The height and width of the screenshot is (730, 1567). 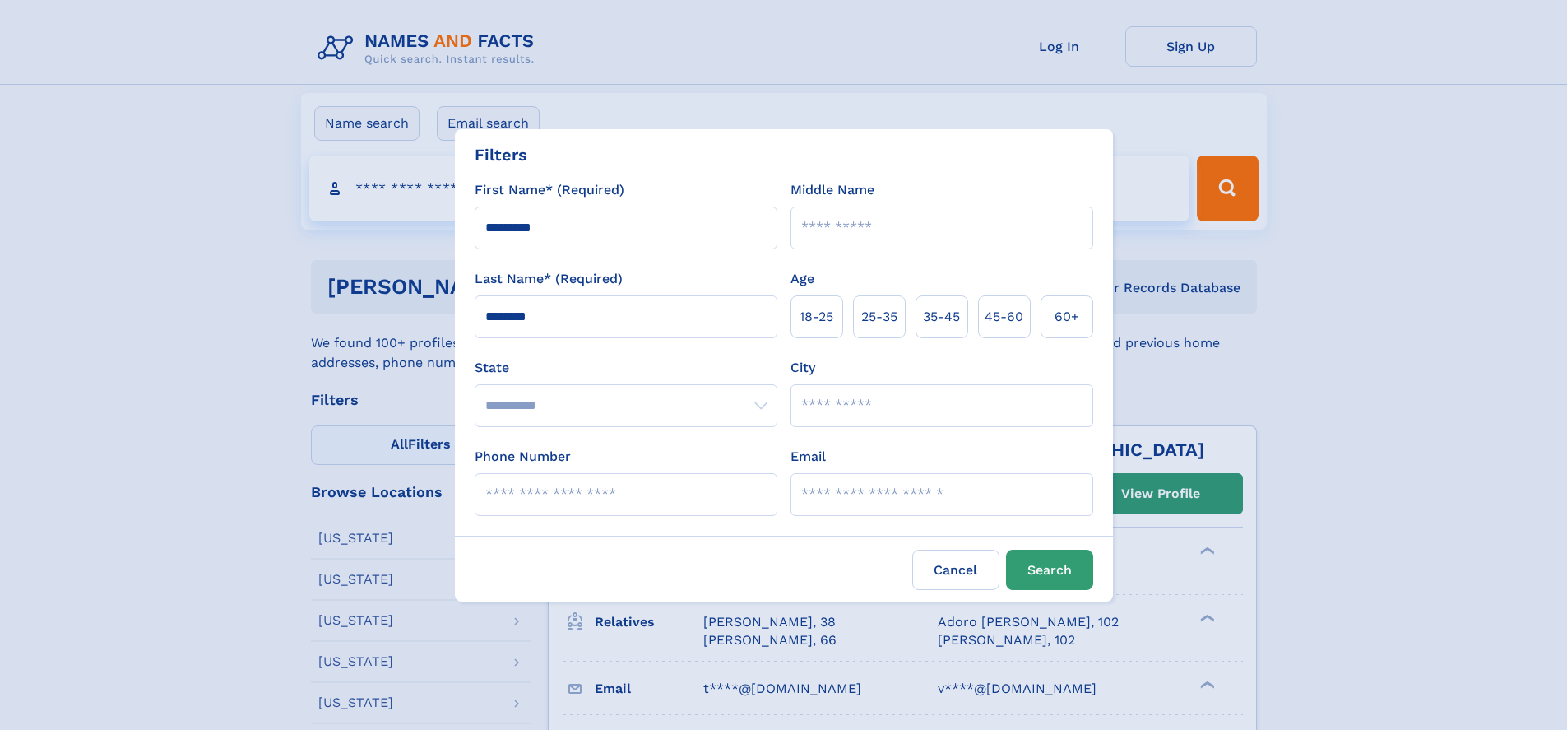 What do you see at coordinates (1004, 317) in the screenshot?
I see `span: 45‑60` at bounding box center [1004, 317].